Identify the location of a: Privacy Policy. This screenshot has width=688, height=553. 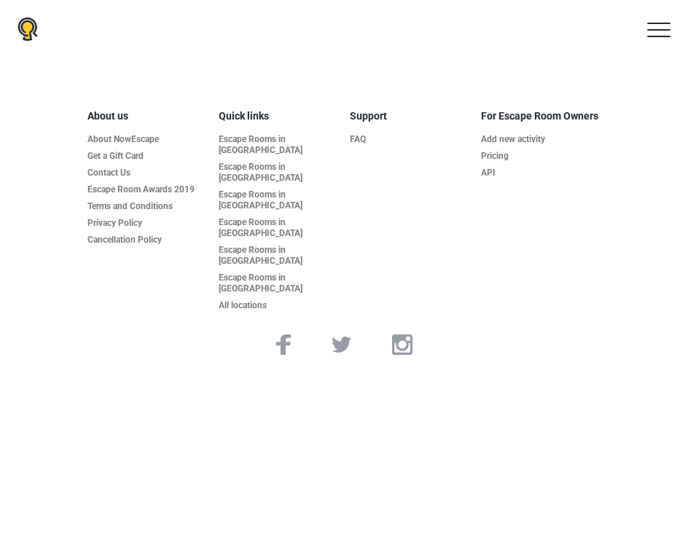
(147, 223).